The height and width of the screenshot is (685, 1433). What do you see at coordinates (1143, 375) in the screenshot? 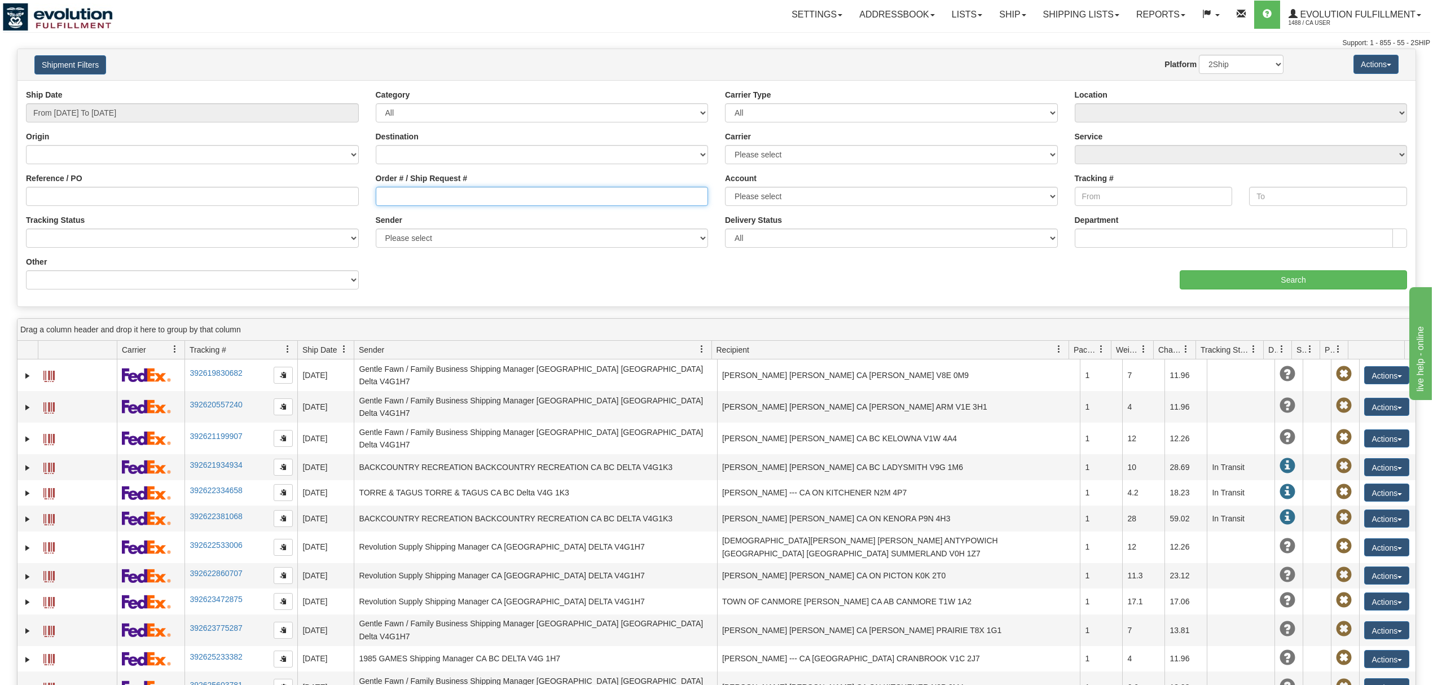
I see `td: 7` at bounding box center [1143, 375].